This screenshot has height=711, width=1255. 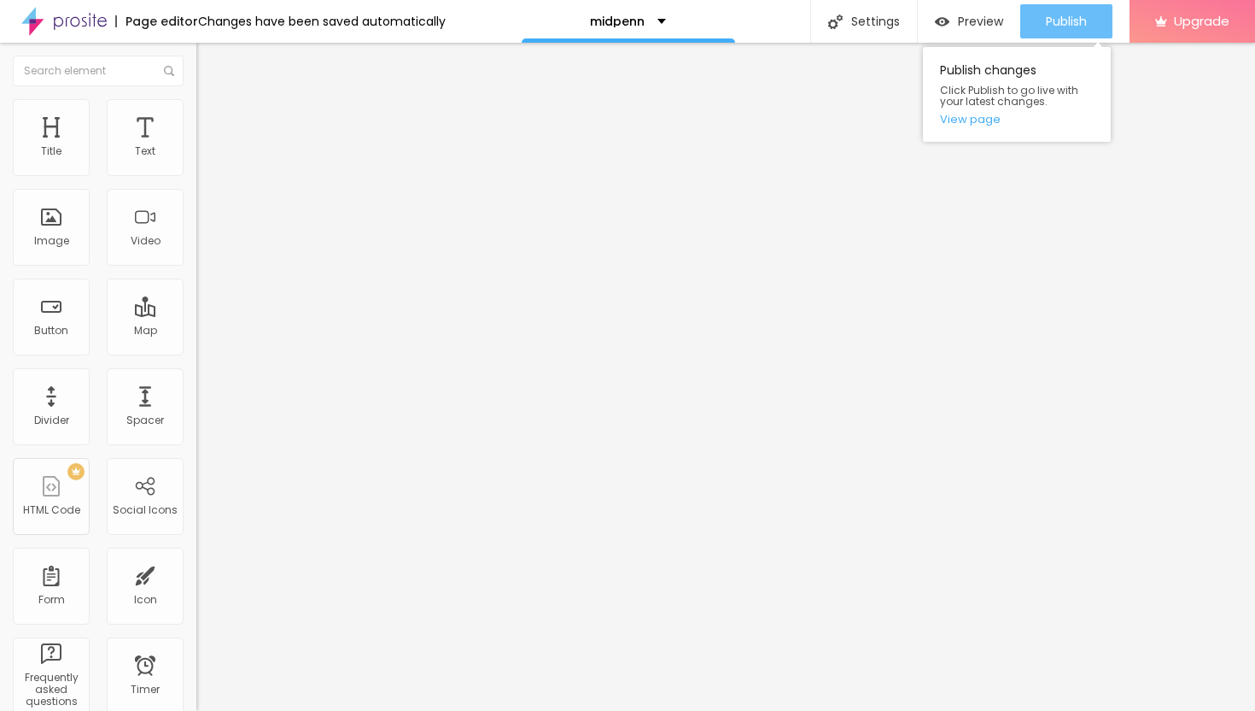 I want to click on div: Title, so click(x=51, y=151).